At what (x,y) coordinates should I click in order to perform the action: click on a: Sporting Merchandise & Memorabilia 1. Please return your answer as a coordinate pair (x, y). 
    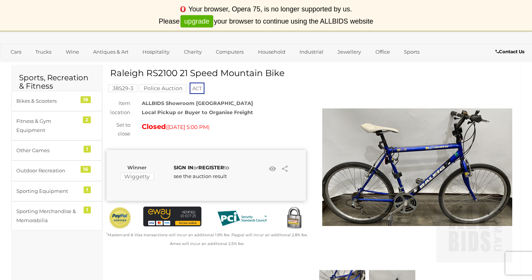
    Looking at the image, I should click on (57, 215).